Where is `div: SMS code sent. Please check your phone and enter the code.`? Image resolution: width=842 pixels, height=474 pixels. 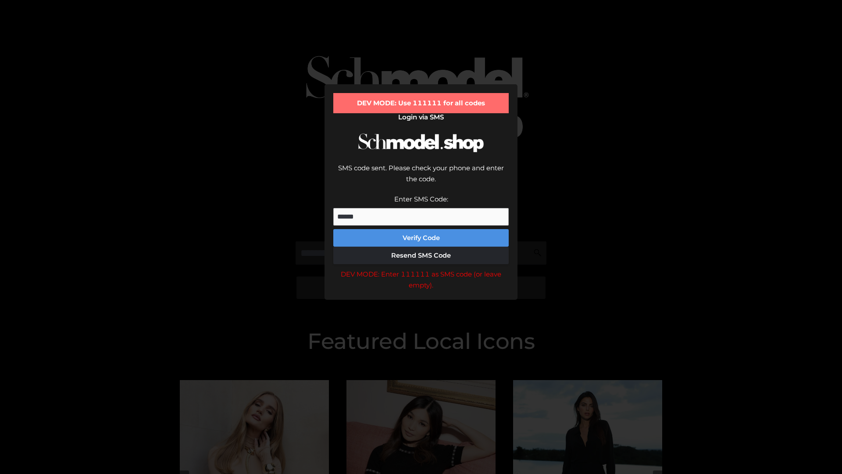
div: SMS code sent. Please check your phone and enter the code. is located at coordinates (421, 178).